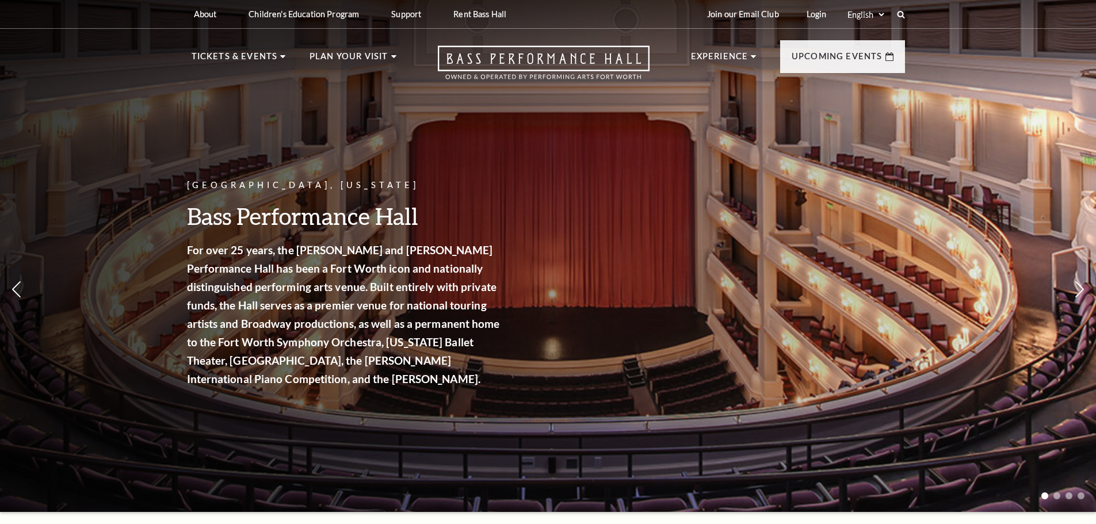 The image size is (1096, 524). Describe the element at coordinates (345, 216) in the screenshot. I see `h3: Bass Performance Hall` at that location.